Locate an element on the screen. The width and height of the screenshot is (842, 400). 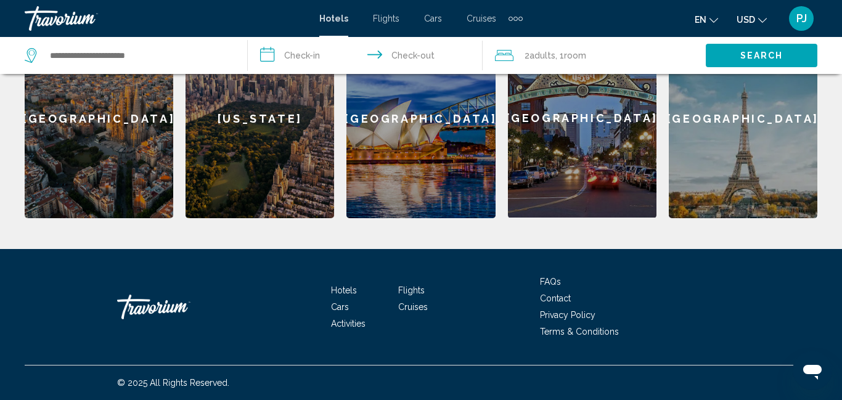
button: Change currency is located at coordinates (751, 19).